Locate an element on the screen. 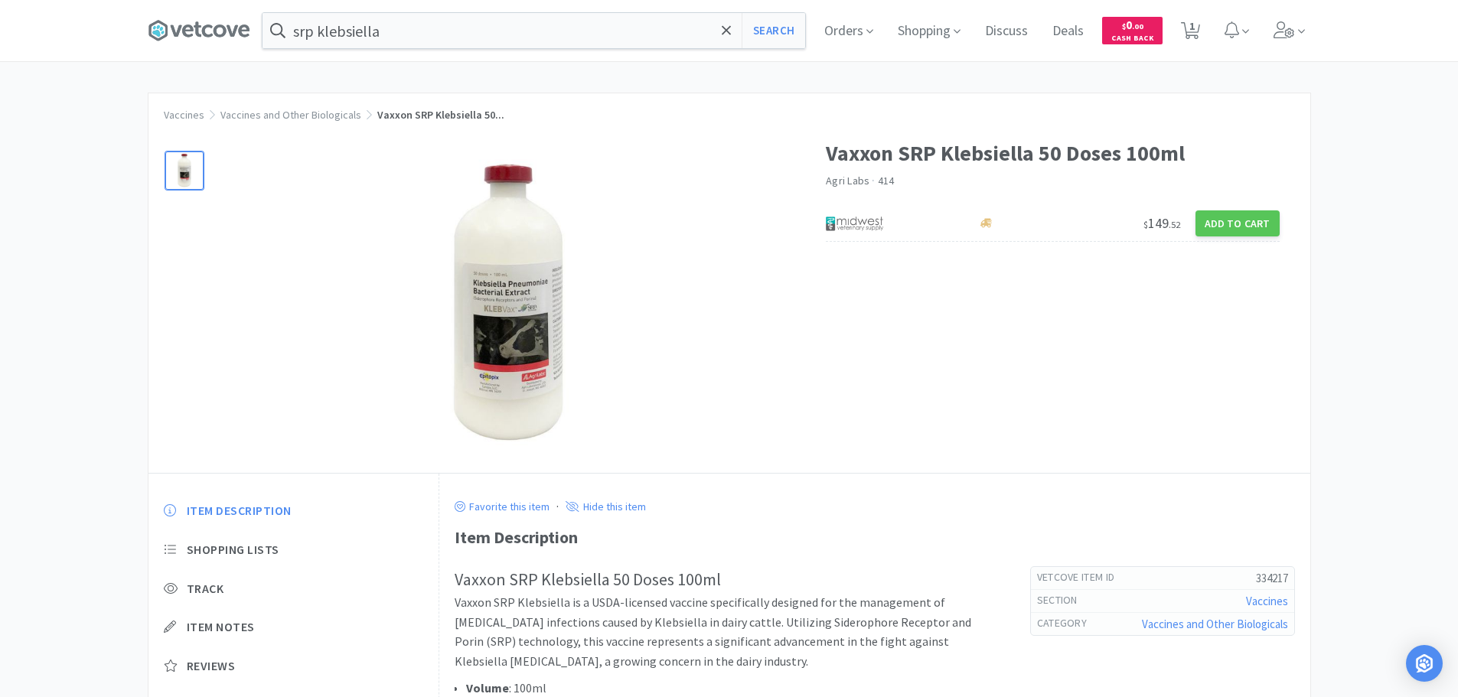  h6: Category is located at coordinates (1067, 624).